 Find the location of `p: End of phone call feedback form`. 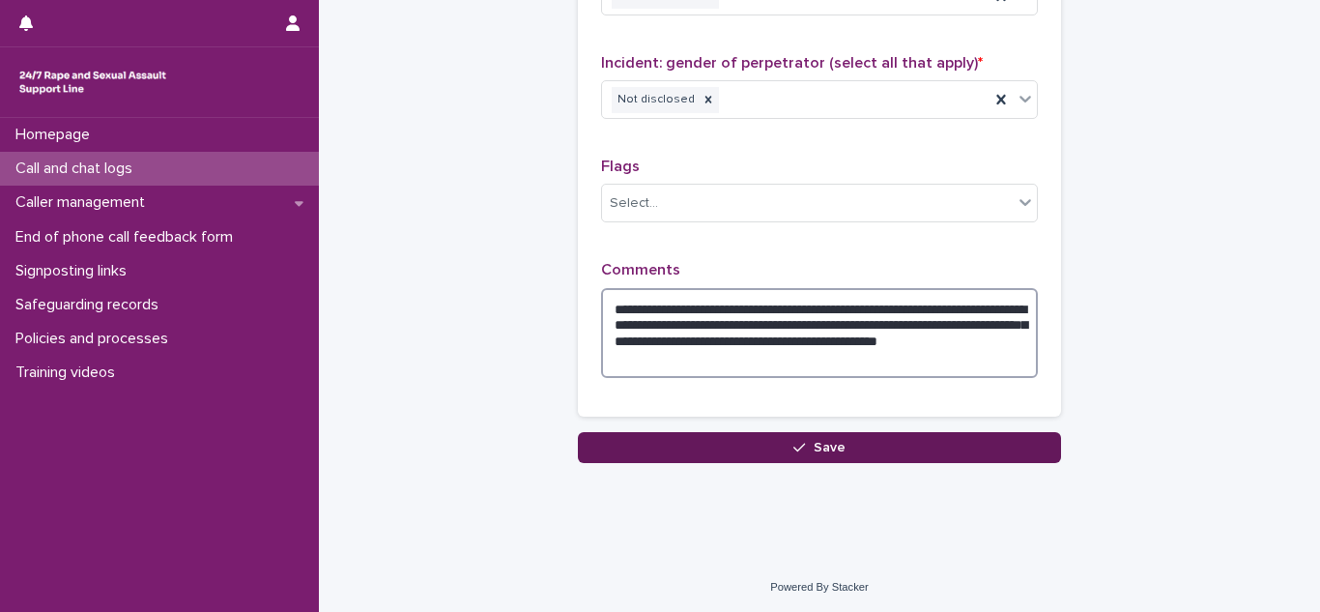

p: End of phone call feedback form is located at coordinates (128, 237).